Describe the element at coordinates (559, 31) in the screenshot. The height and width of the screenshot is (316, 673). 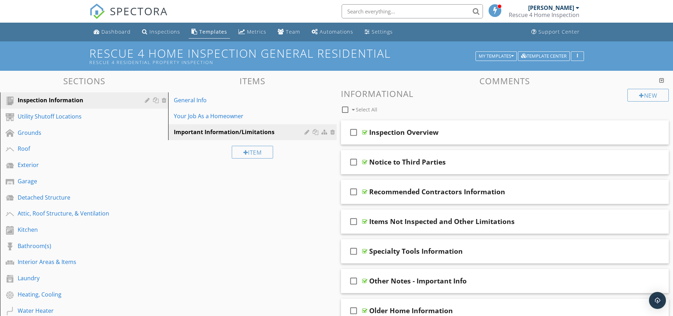
I see `div: Support Center` at that location.